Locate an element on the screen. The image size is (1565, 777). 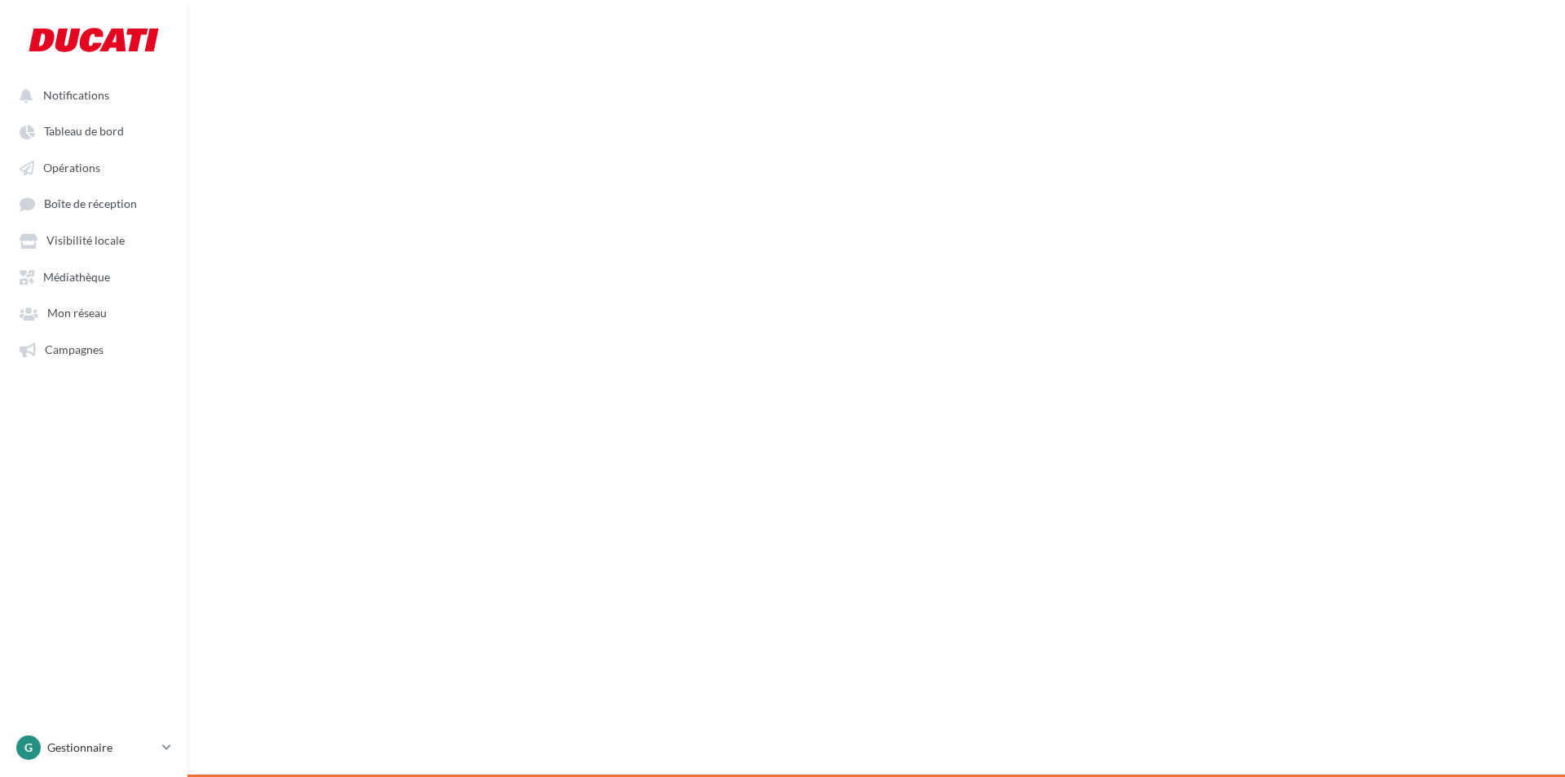
a: G Gestionnaire is located at coordinates (94, 747).